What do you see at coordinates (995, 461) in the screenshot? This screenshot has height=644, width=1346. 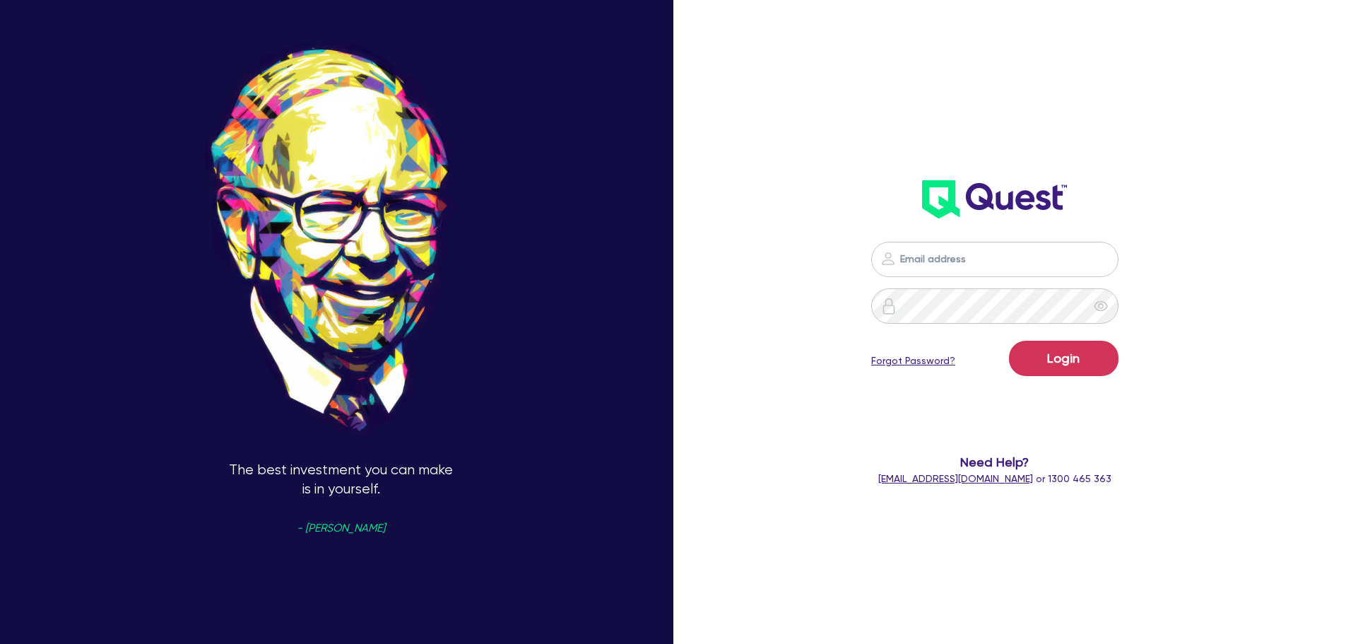 I see `span: Need Help?` at bounding box center [995, 461].